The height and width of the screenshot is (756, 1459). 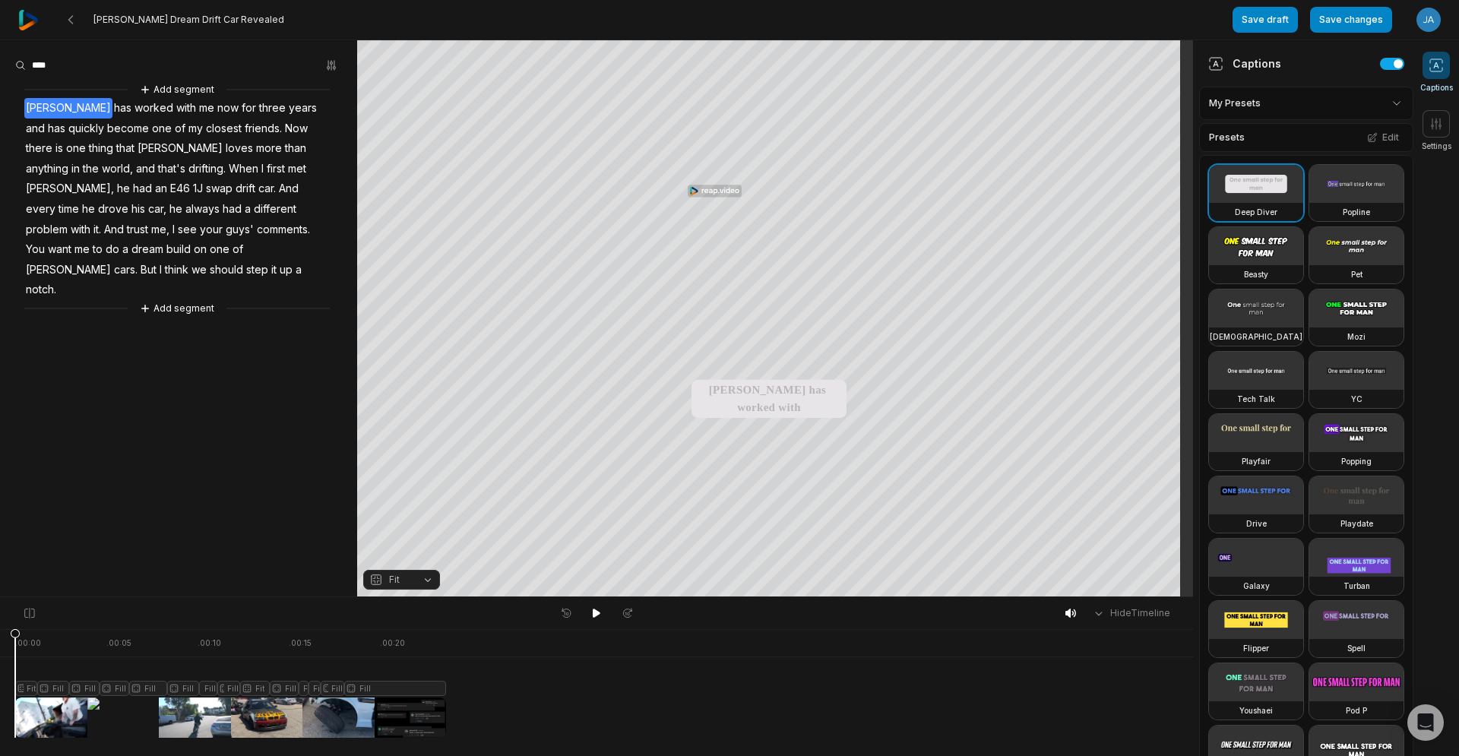 I want to click on span: want, so click(x=59, y=249).